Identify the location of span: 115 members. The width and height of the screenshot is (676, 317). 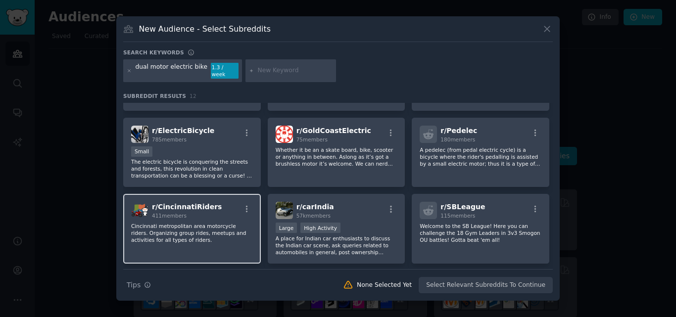
(458, 216).